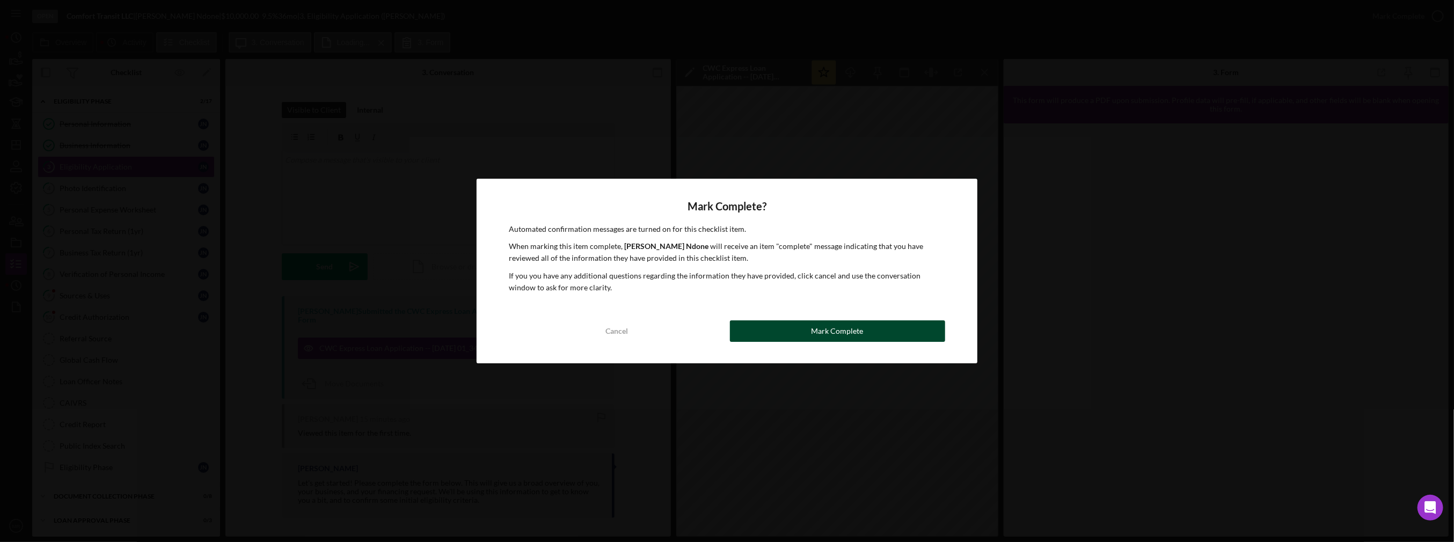 The height and width of the screenshot is (542, 1454). Describe the element at coordinates (1430, 508) in the screenshot. I see `div: Open Intercom Messenger` at that location.